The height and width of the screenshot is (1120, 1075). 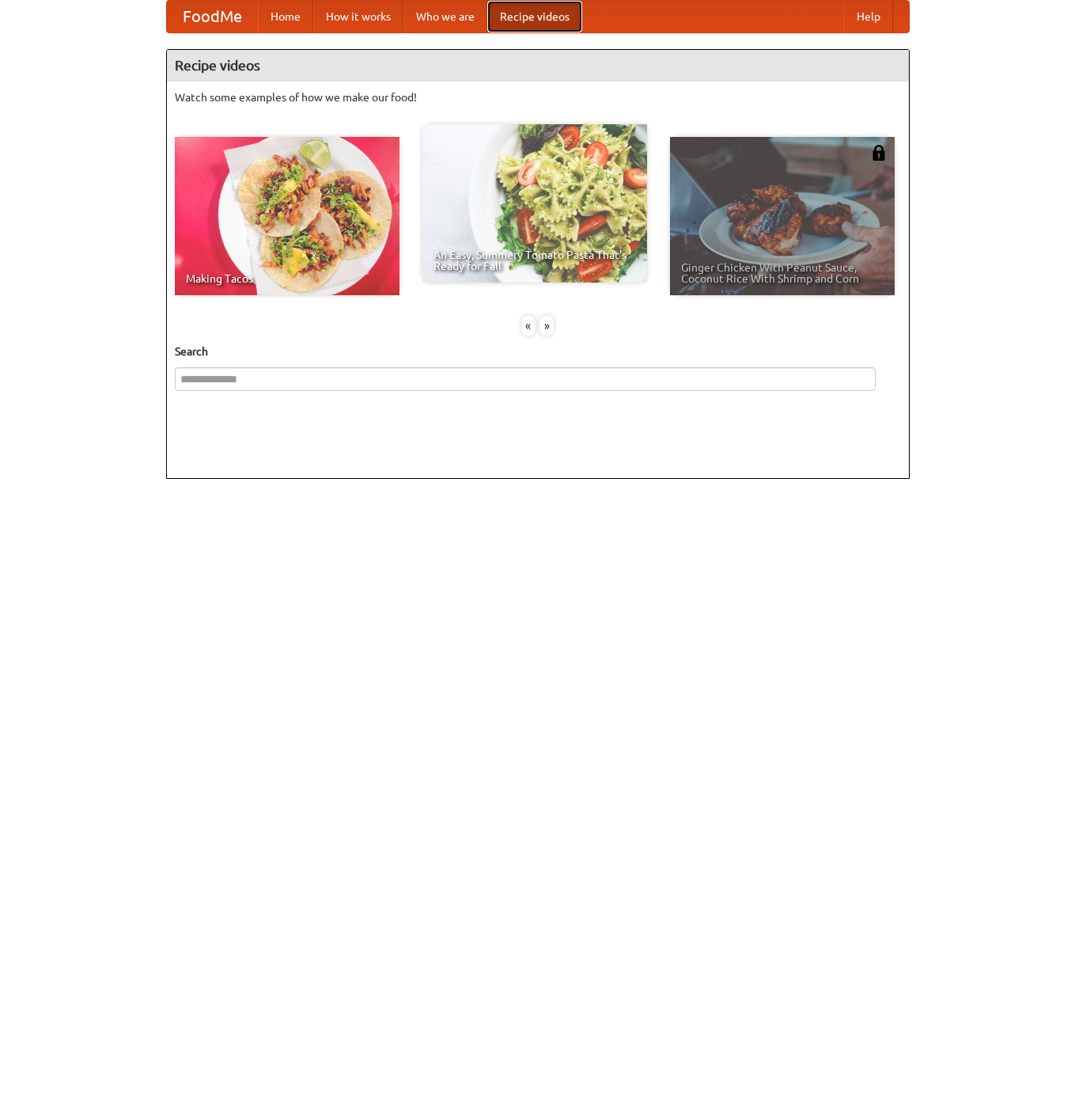 I want to click on span: An Easy, Summery Tomato Pasta That's Ready for Fall, so click(x=535, y=260).